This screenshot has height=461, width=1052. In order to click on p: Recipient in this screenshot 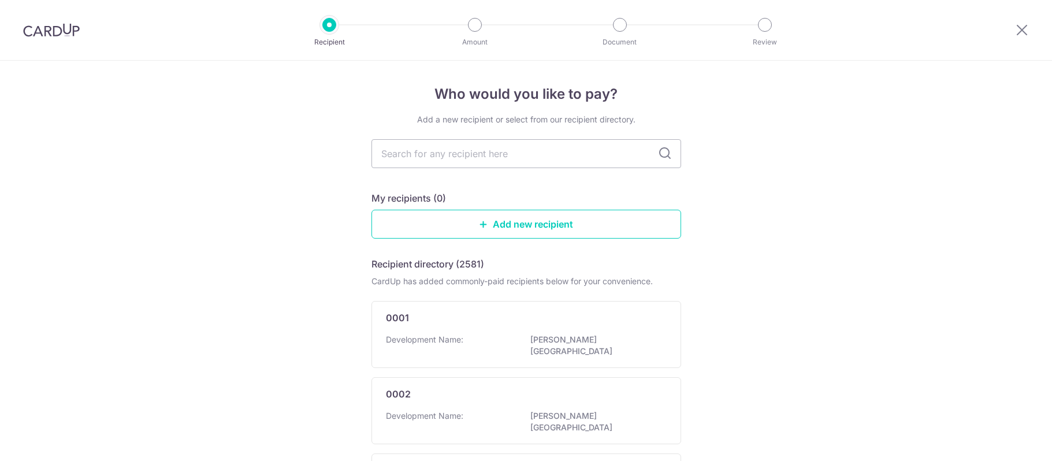, I will do `click(329, 42)`.